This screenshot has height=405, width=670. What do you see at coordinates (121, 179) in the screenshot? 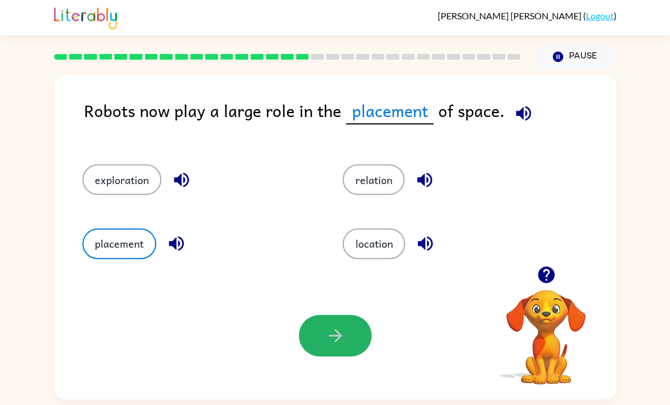
I see `button: exploration` at bounding box center [121, 179].